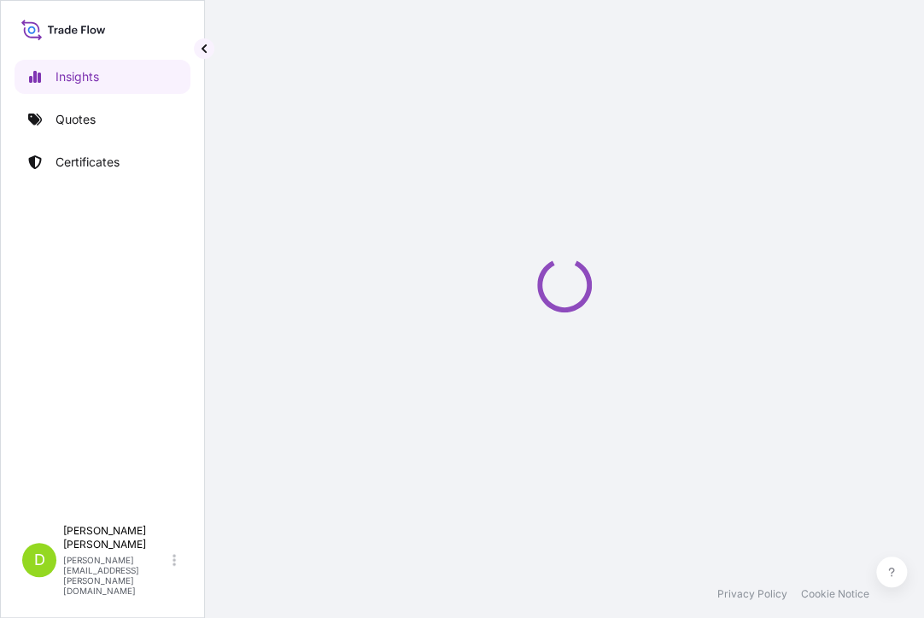  I want to click on span: D, so click(39, 560).